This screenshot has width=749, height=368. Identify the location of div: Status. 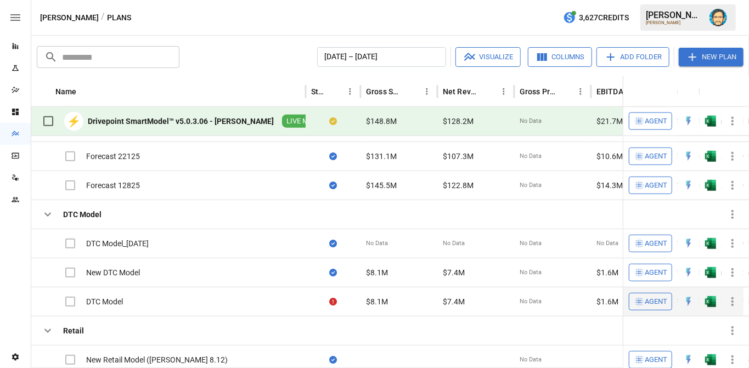
(318, 92).